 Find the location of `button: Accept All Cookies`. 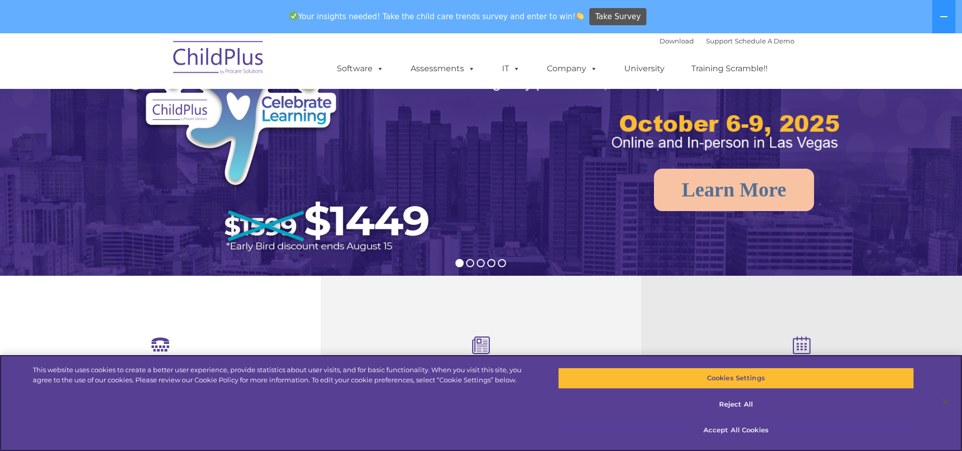

button: Accept All Cookies is located at coordinates (736, 430).